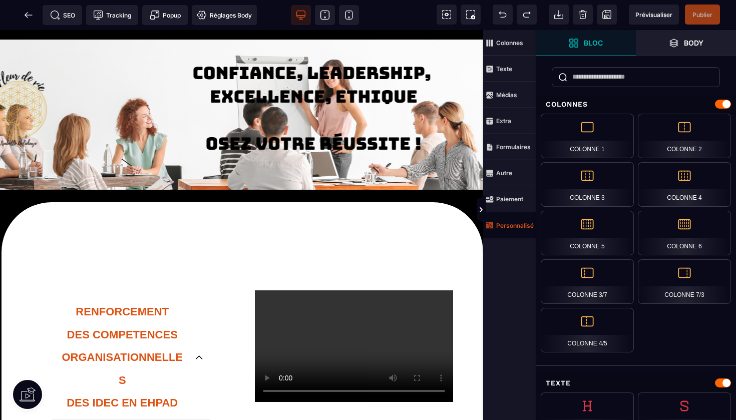 This screenshot has height=420, width=736. Describe the element at coordinates (504, 69) in the screenshot. I see `strong: Texte` at that location.